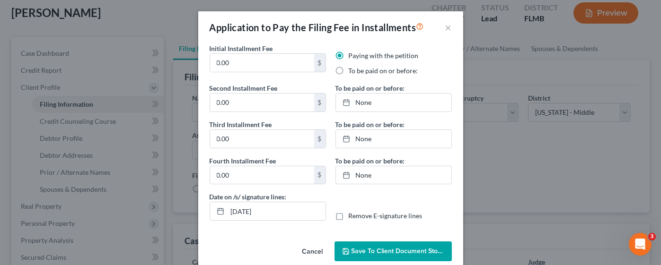 The width and height of the screenshot is (661, 265). I want to click on label: Fourth Installment Fee, so click(243, 161).